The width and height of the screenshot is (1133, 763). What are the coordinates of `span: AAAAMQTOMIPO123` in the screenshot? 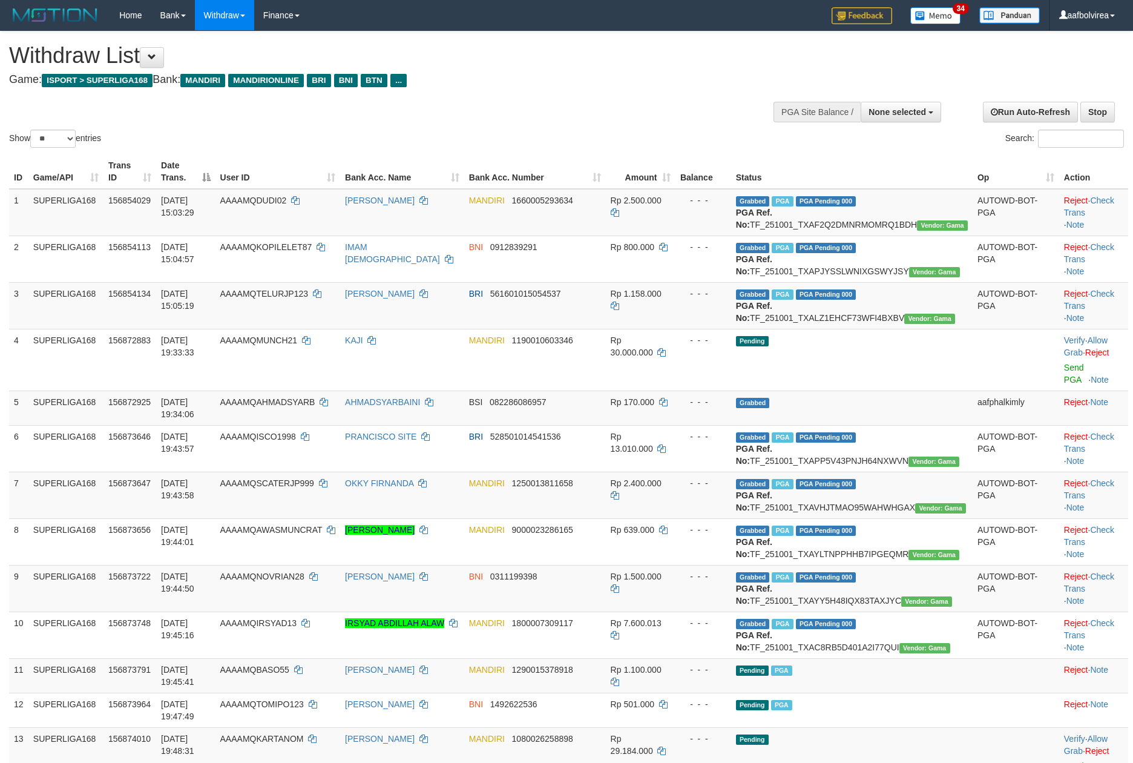 It's located at (262, 704).